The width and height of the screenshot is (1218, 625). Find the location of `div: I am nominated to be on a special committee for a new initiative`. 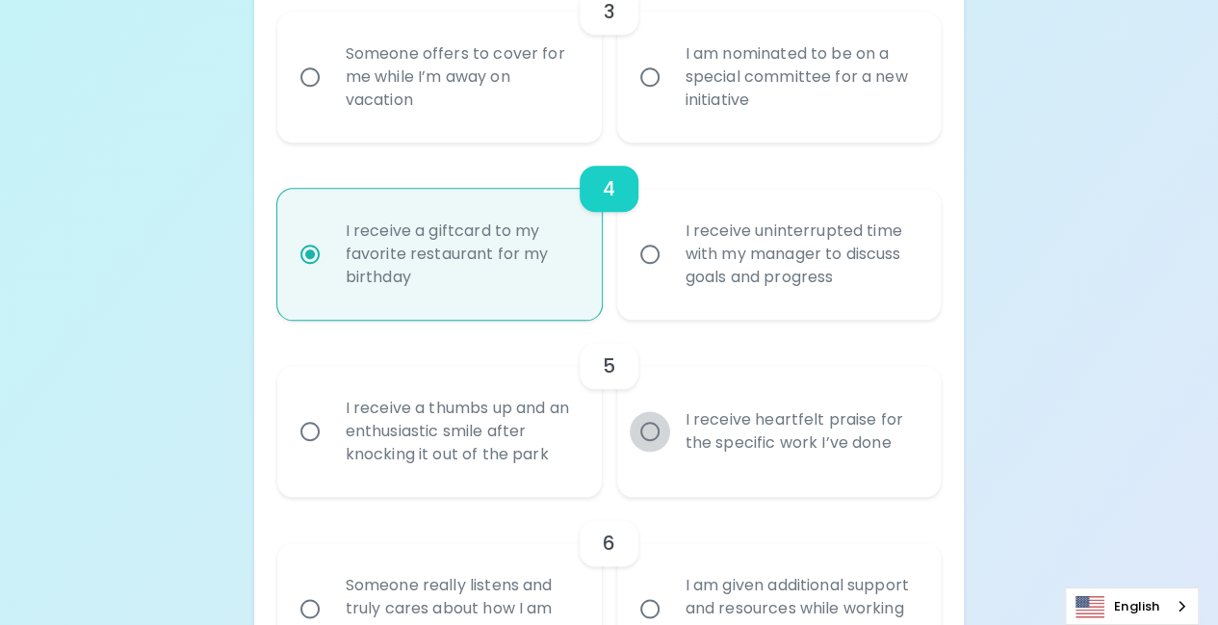

div: I am nominated to be on a special committee for a new initiative is located at coordinates (800, 77).